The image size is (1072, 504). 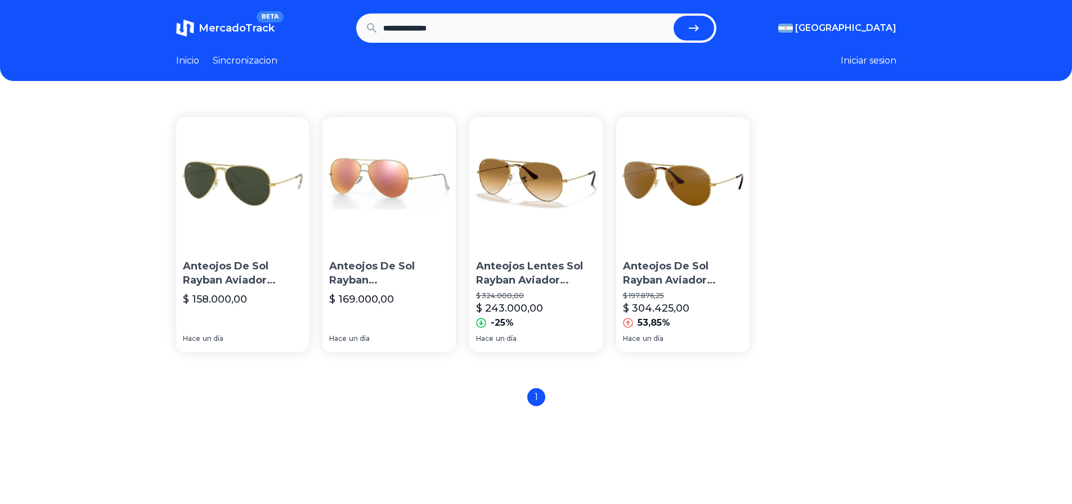 What do you see at coordinates (245, 61) in the screenshot?
I see `a: Sincronizacion` at bounding box center [245, 61].